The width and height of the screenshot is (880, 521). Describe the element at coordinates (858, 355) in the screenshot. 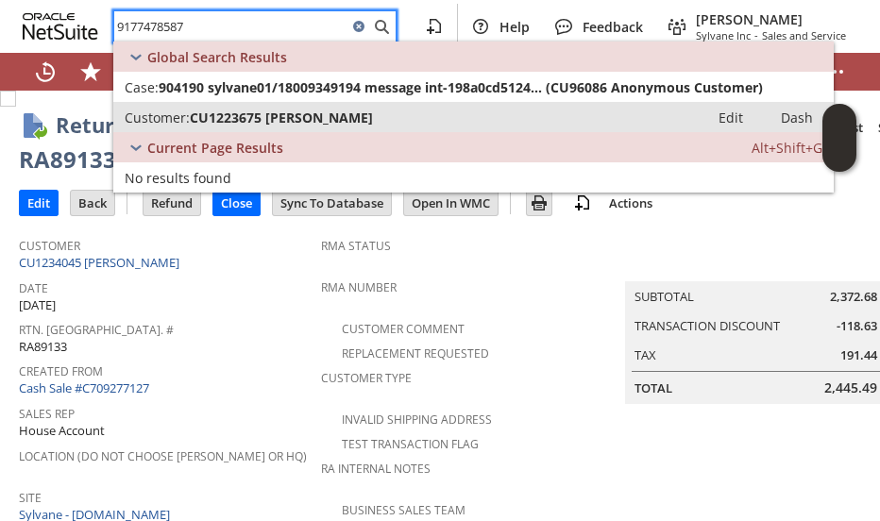

I see `span: 191.44` at that location.